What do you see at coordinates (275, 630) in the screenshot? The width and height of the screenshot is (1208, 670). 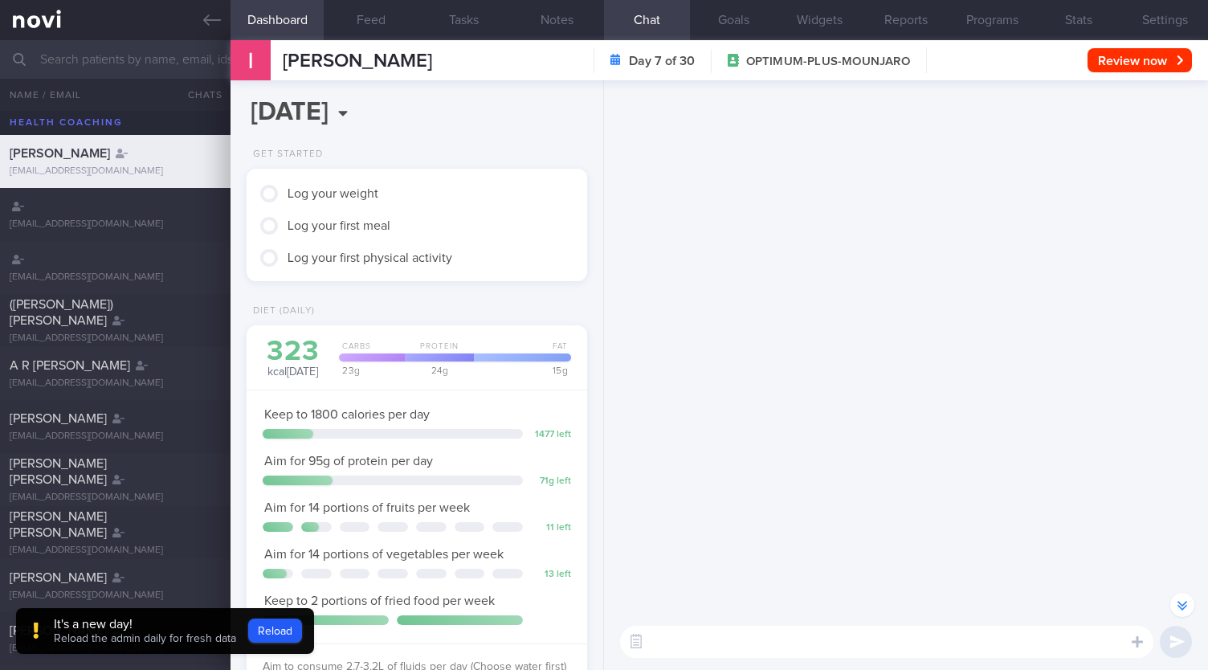 I see `button: Reload` at bounding box center [275, 630].